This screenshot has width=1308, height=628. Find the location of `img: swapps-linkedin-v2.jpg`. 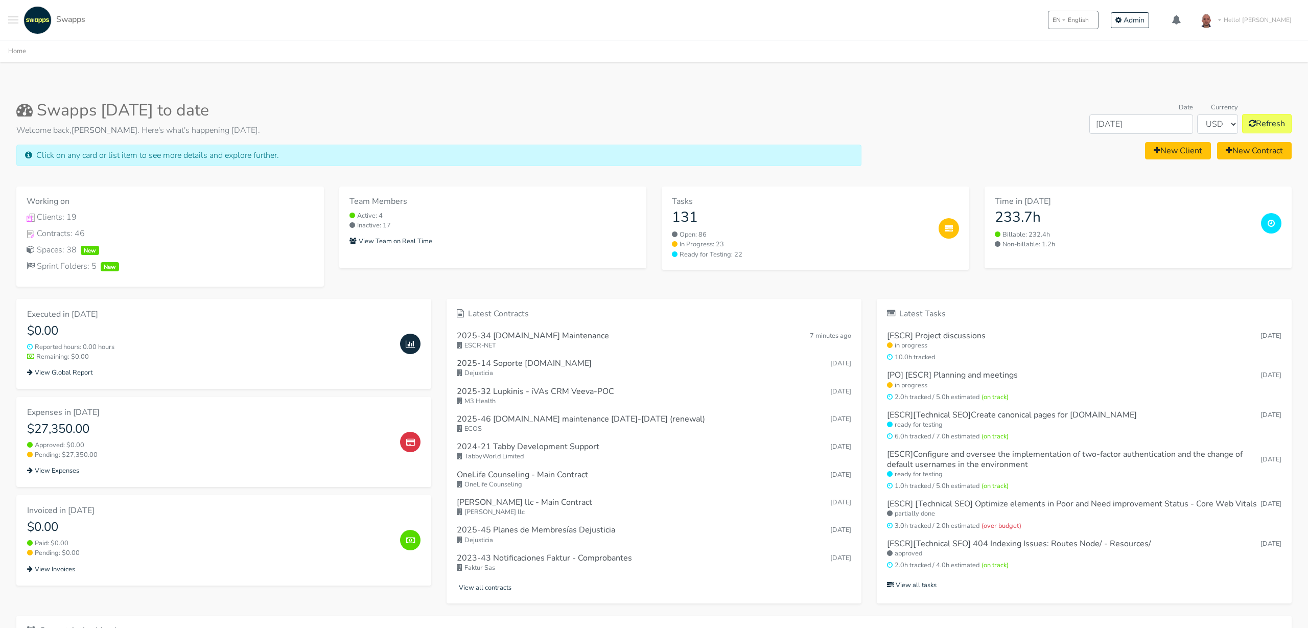

img: swapps-linkedin-v2.jpg is located at coordinates (37, 20).